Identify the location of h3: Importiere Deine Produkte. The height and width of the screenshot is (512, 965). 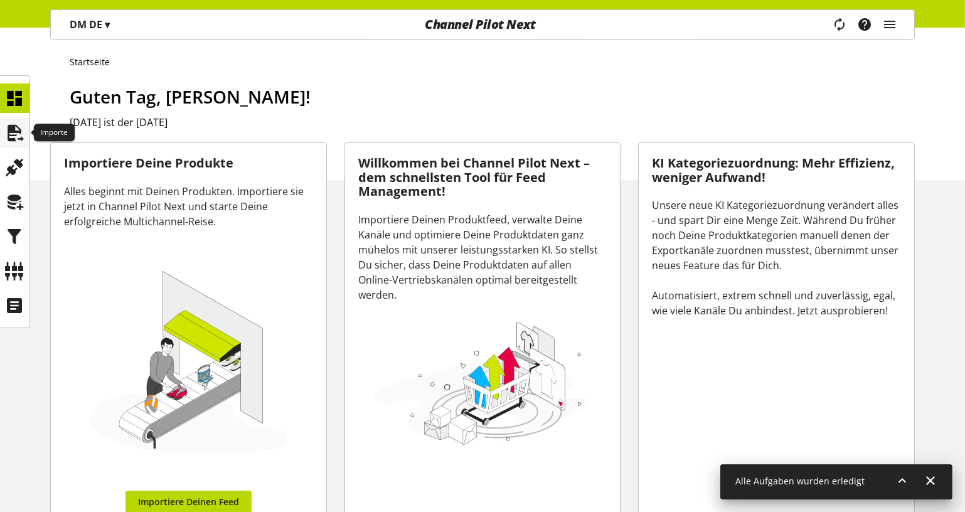
(188, 163).